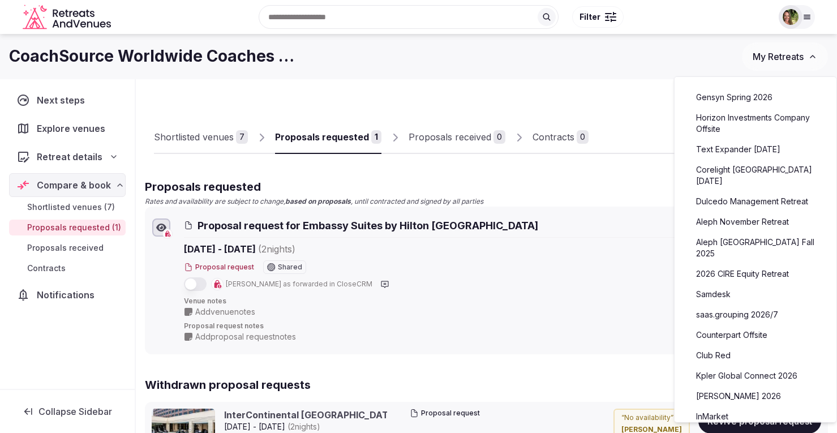 This screenshot has width=837, height=433. What do you see at coordinates (67, 100) in the screenshot?
I see `a: Next steps` at bounding box center [67, 100].